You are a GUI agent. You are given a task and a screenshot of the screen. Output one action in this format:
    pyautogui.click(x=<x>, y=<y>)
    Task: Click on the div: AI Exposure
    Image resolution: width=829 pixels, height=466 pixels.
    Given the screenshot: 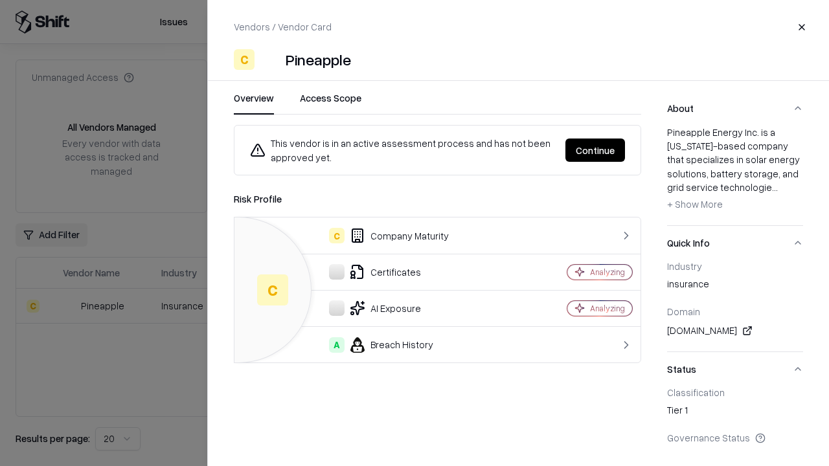 What is the action you would take?
    pyautogui.click(x=383, y=308)
    